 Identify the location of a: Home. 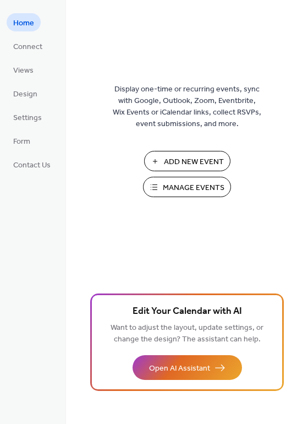
(24, 22).